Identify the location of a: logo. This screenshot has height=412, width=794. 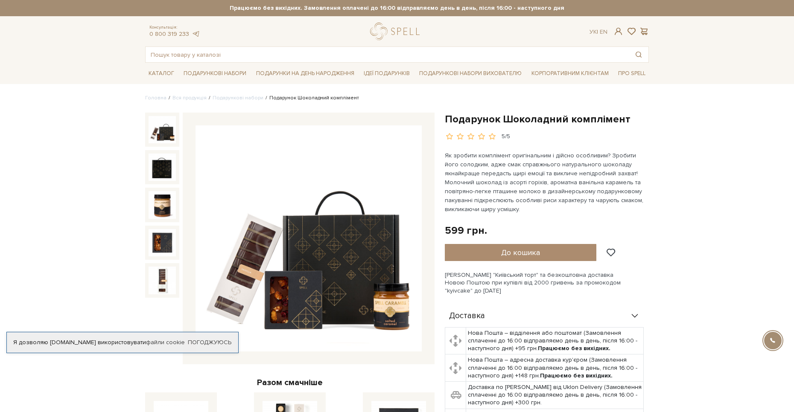
(396, 31).